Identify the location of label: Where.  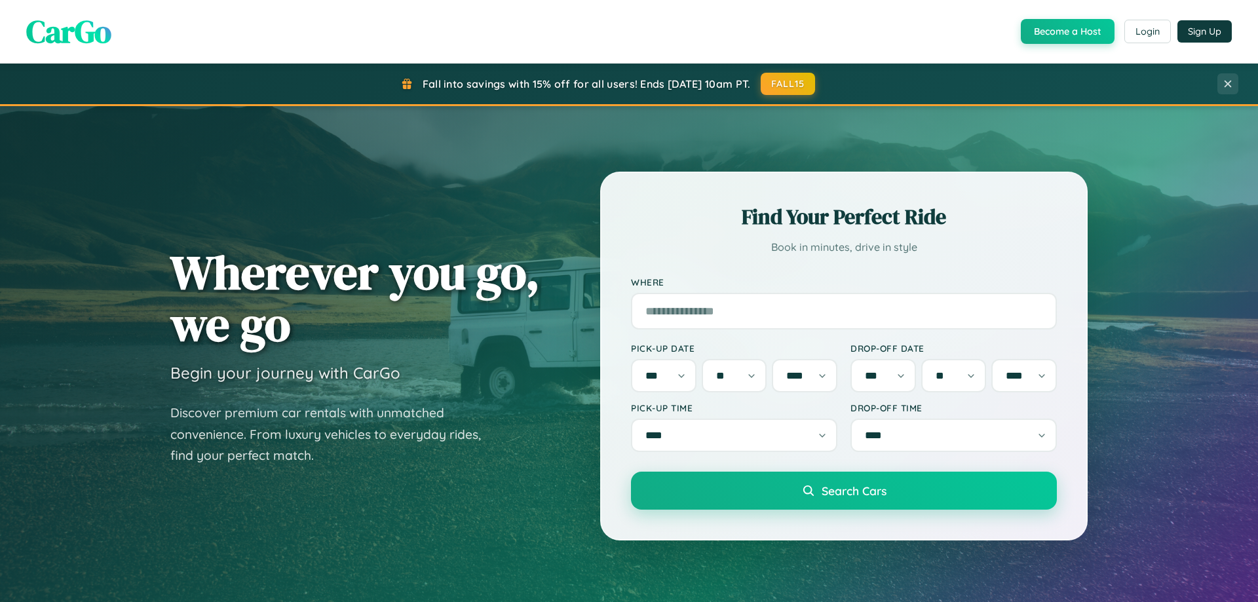
(844, 282).